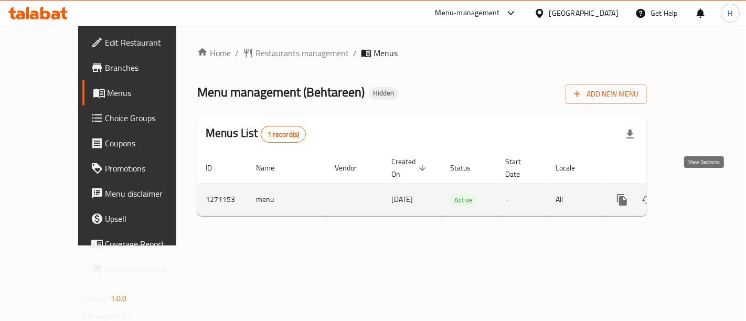 This screenshot has height=321, width=746. Describe the element at coordinates (272, 168) in the screenshot. I see `span: Name` at that location.